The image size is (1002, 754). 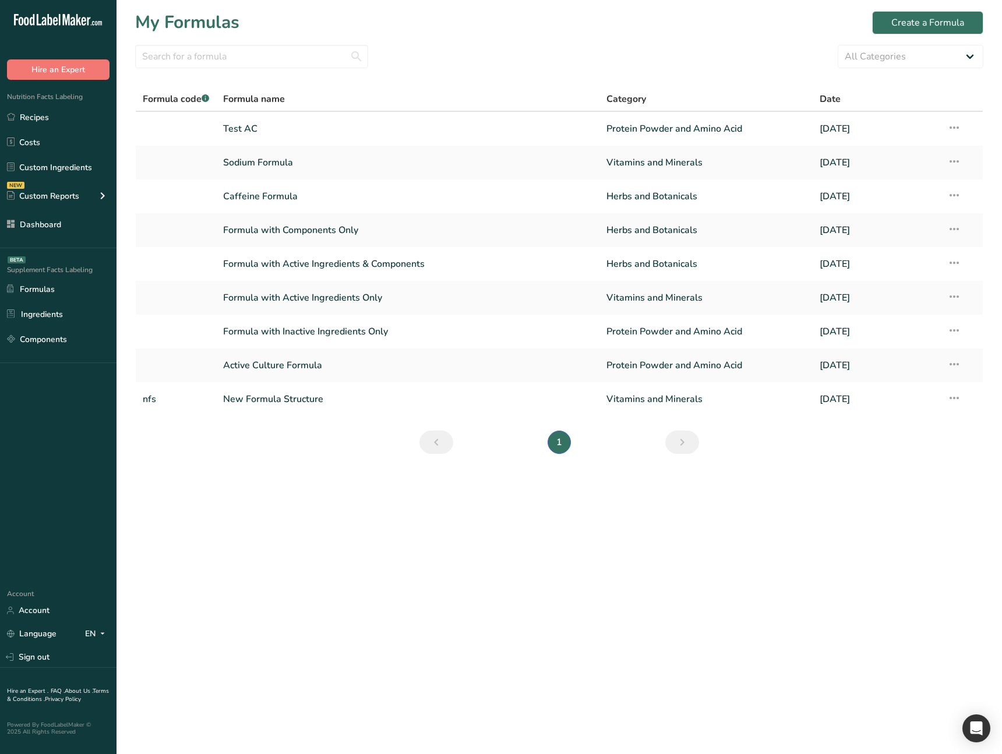 I want to click on a: Previous page, so click(x=436, y=442).